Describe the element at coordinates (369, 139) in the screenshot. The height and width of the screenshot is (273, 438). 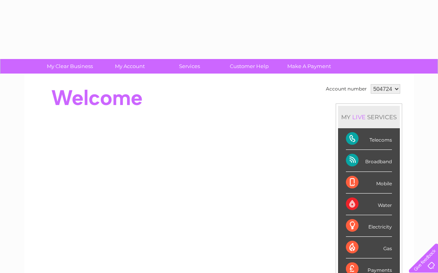
I see `div: Telecoms` at that location.